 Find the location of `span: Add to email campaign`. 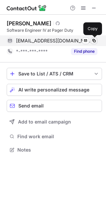

span: Add to email campaign is located at coordinates (44, 122).